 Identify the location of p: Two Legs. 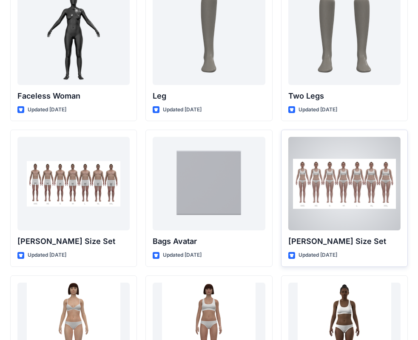
(344, 96).